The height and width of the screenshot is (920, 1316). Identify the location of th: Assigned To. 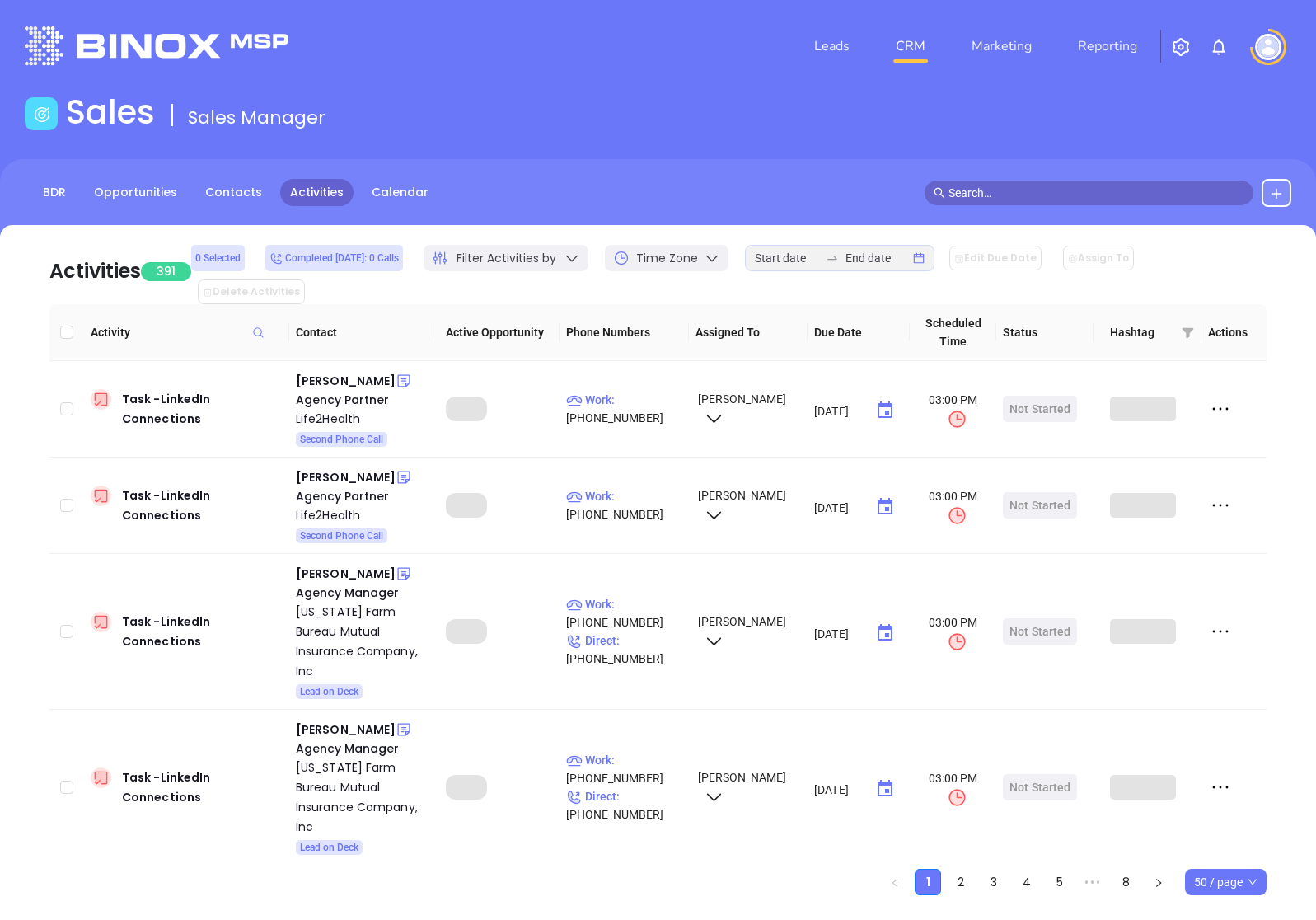
(748, 332).